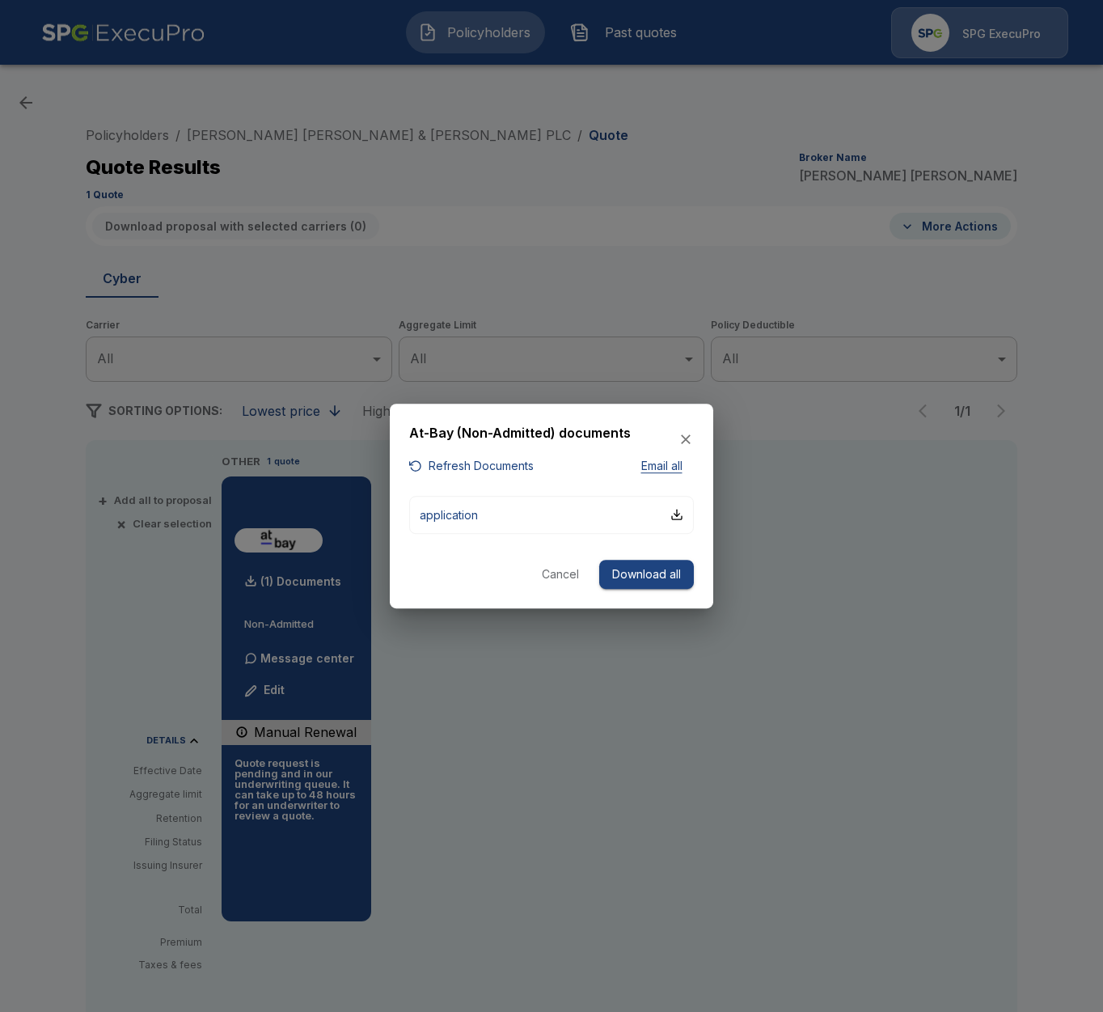 The image size is (1103, 1012). I want to click on button: Cancel, so click(560, 574).